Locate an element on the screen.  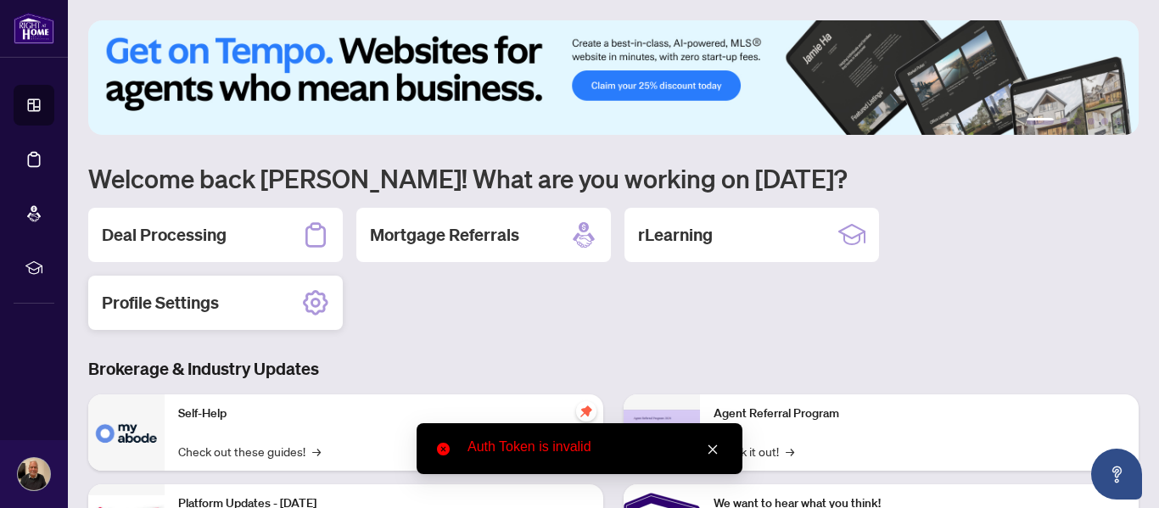
h2: rLearning is located at coordinates (676, 235).